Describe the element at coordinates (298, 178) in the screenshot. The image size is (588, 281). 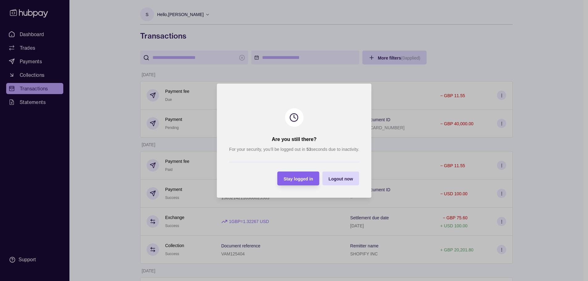
I see `button: Stay logged in` at that location.